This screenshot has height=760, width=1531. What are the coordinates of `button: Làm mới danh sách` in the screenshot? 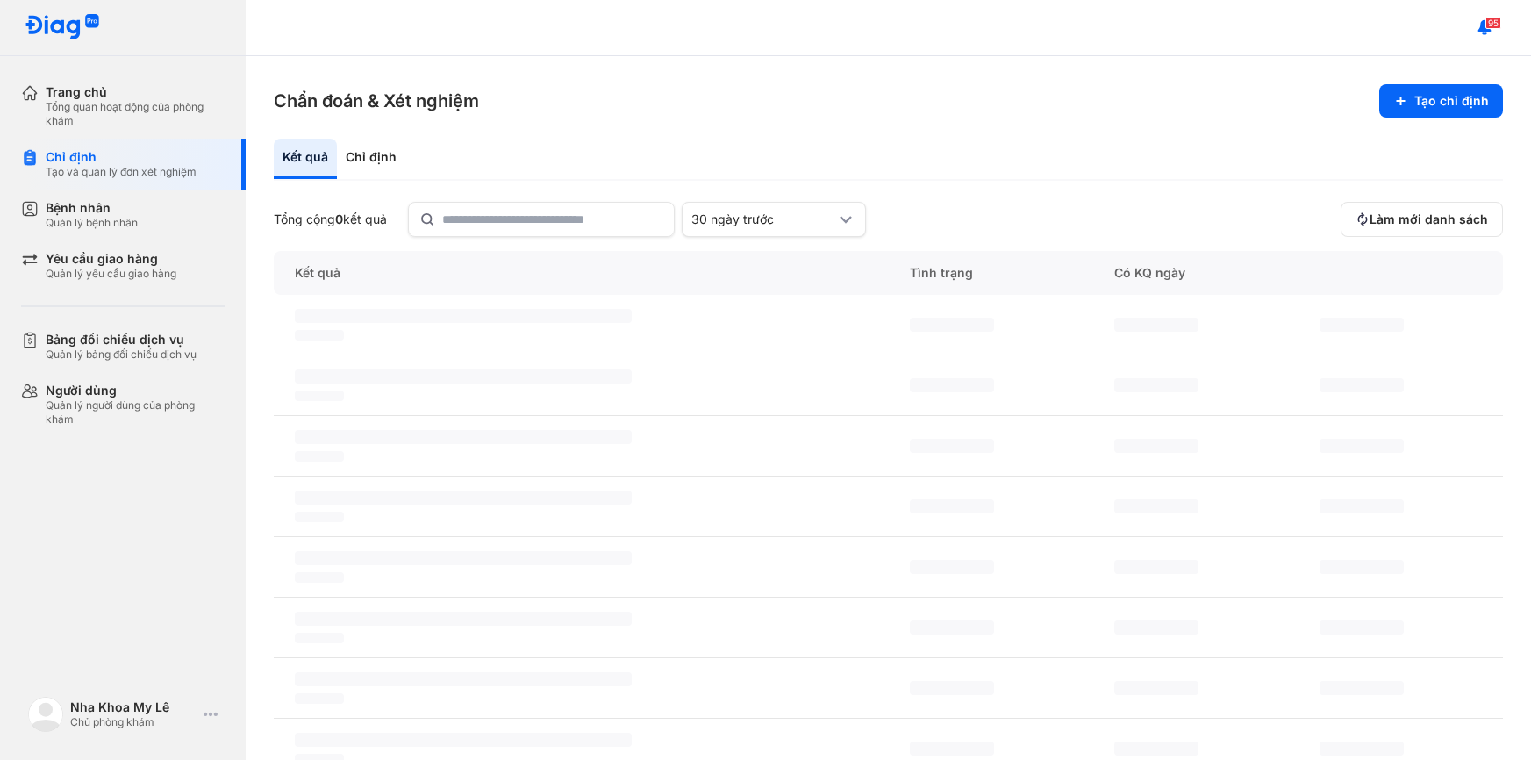 It's located at (1421, 219).